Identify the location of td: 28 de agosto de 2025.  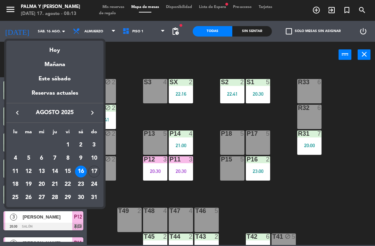
(55, 197).